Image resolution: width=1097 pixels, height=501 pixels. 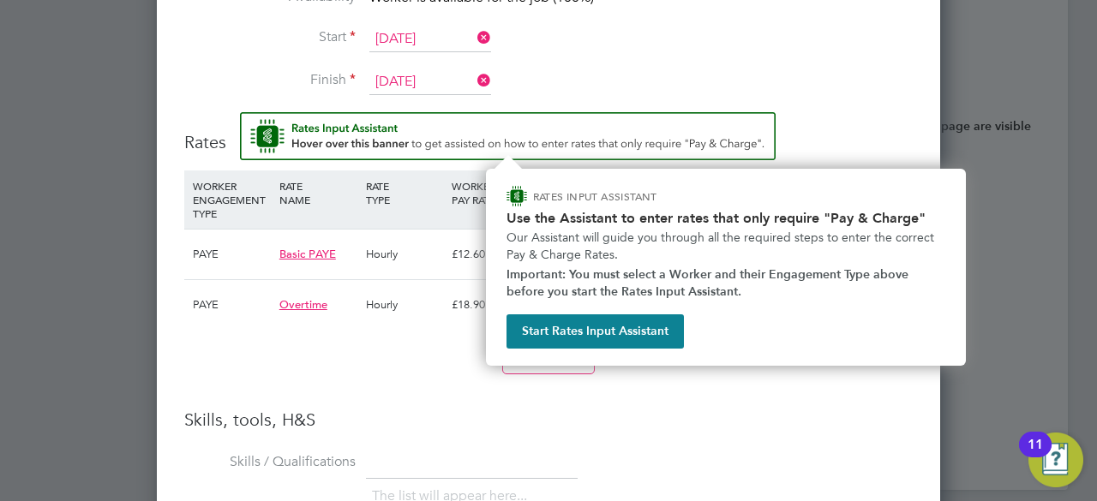 I want to click on label: Finish, so click(x=270, y=80).